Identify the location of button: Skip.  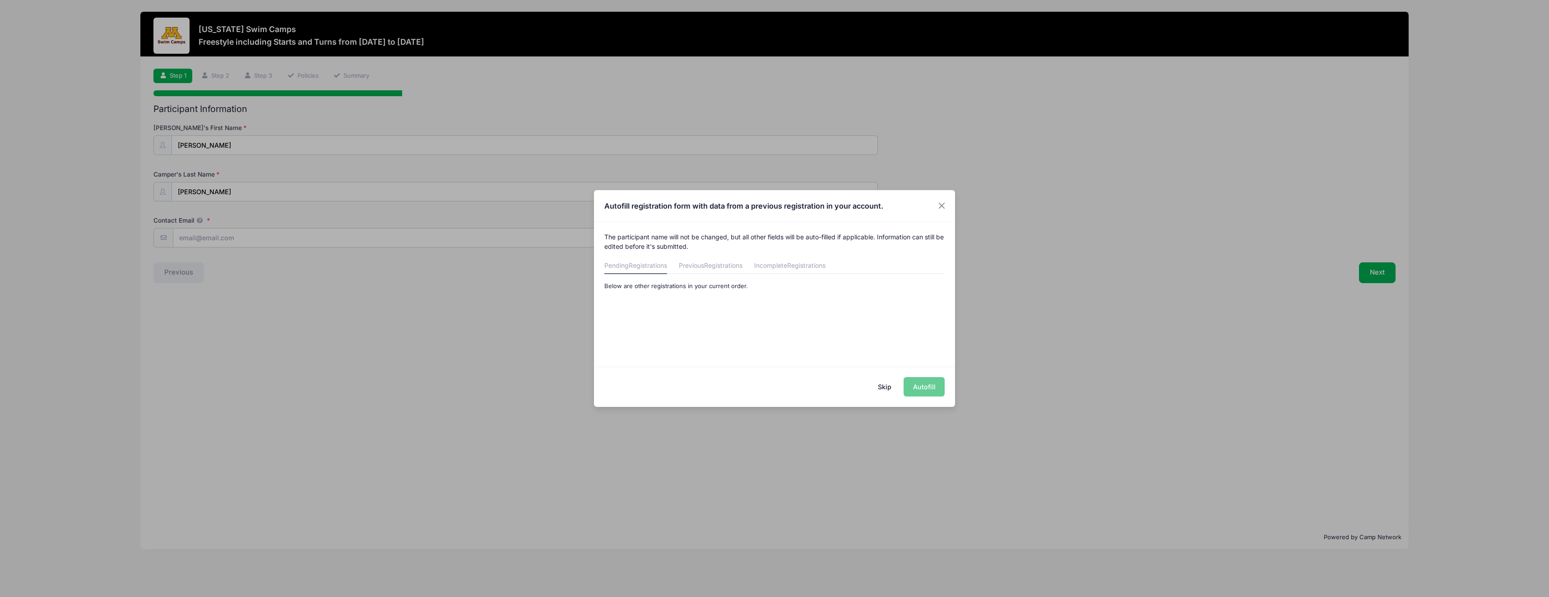
(884, 386).